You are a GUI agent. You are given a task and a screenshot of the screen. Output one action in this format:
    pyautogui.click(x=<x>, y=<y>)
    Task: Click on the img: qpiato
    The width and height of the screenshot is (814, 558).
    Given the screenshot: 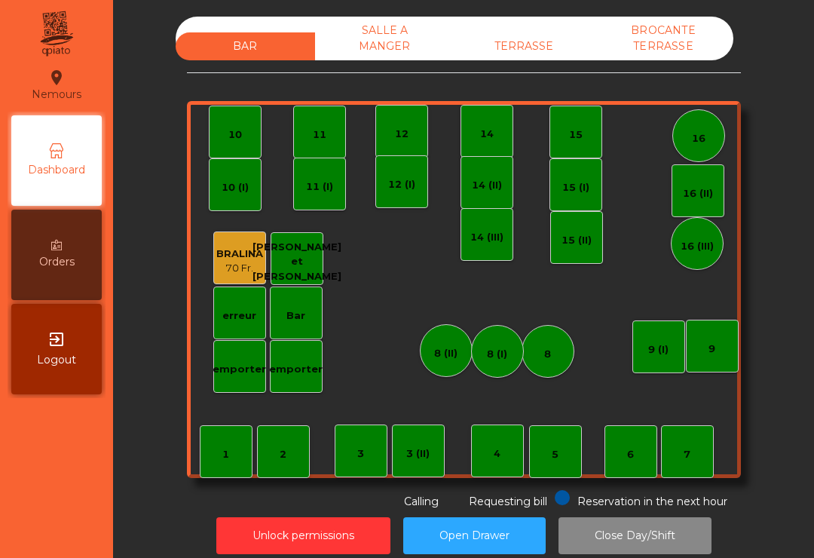 What is the action you would take?
    pyautogui.click(x=56, y=34)
    